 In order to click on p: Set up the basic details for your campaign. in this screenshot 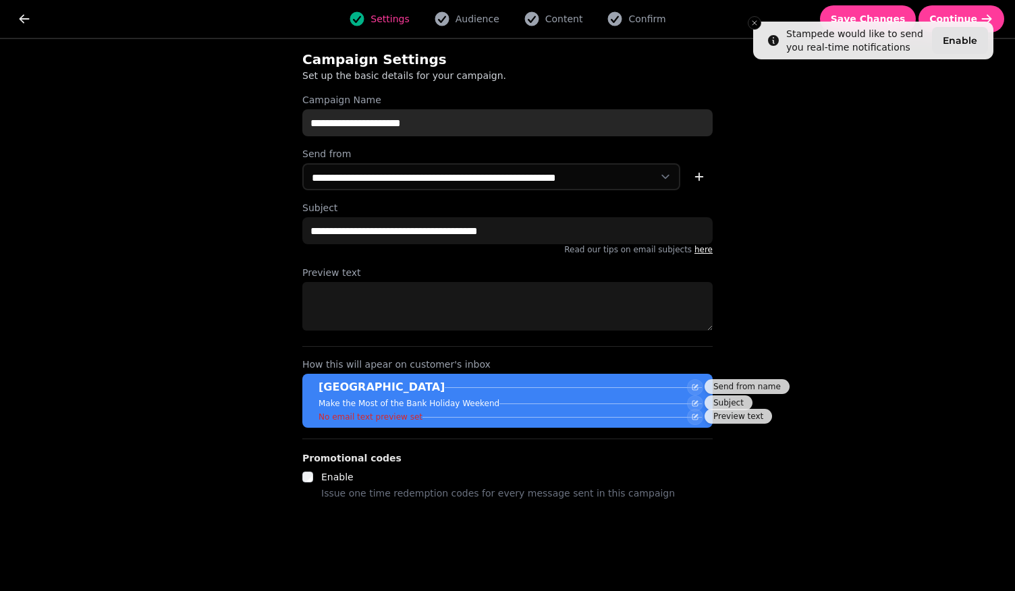, I will do `click(475, 76)`.